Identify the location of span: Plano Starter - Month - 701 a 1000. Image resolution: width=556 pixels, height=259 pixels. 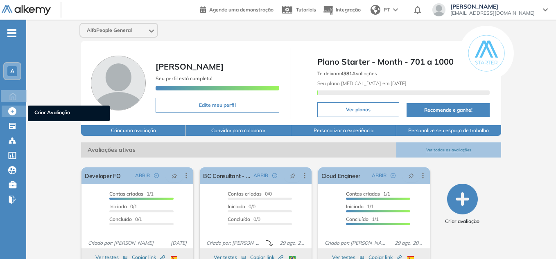
(403, 62).